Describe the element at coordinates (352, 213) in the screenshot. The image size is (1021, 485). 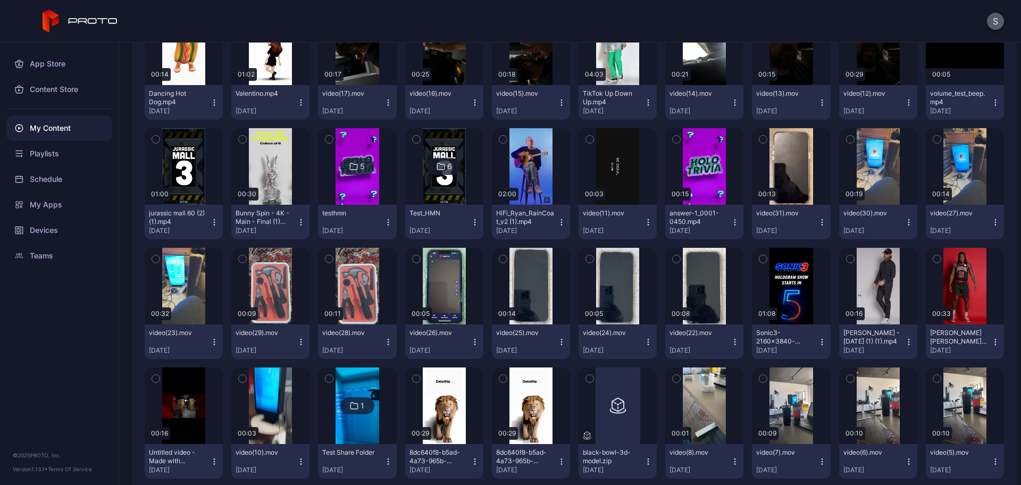
I see `div: testhmn` at that location.